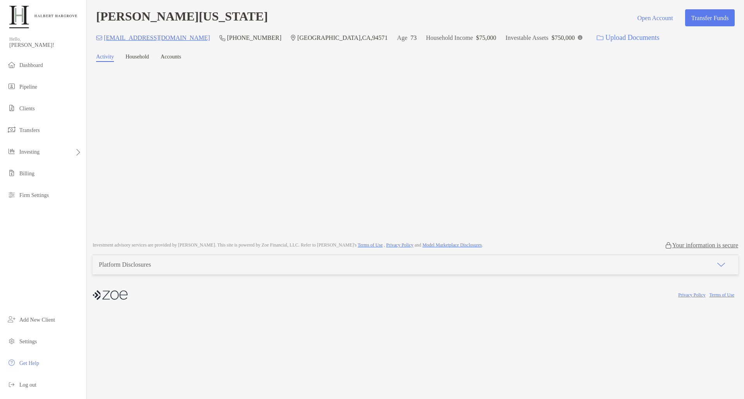  Describe the element at coordinates (29, 130) in the screenshot. I see `span: Transfers` at that location.